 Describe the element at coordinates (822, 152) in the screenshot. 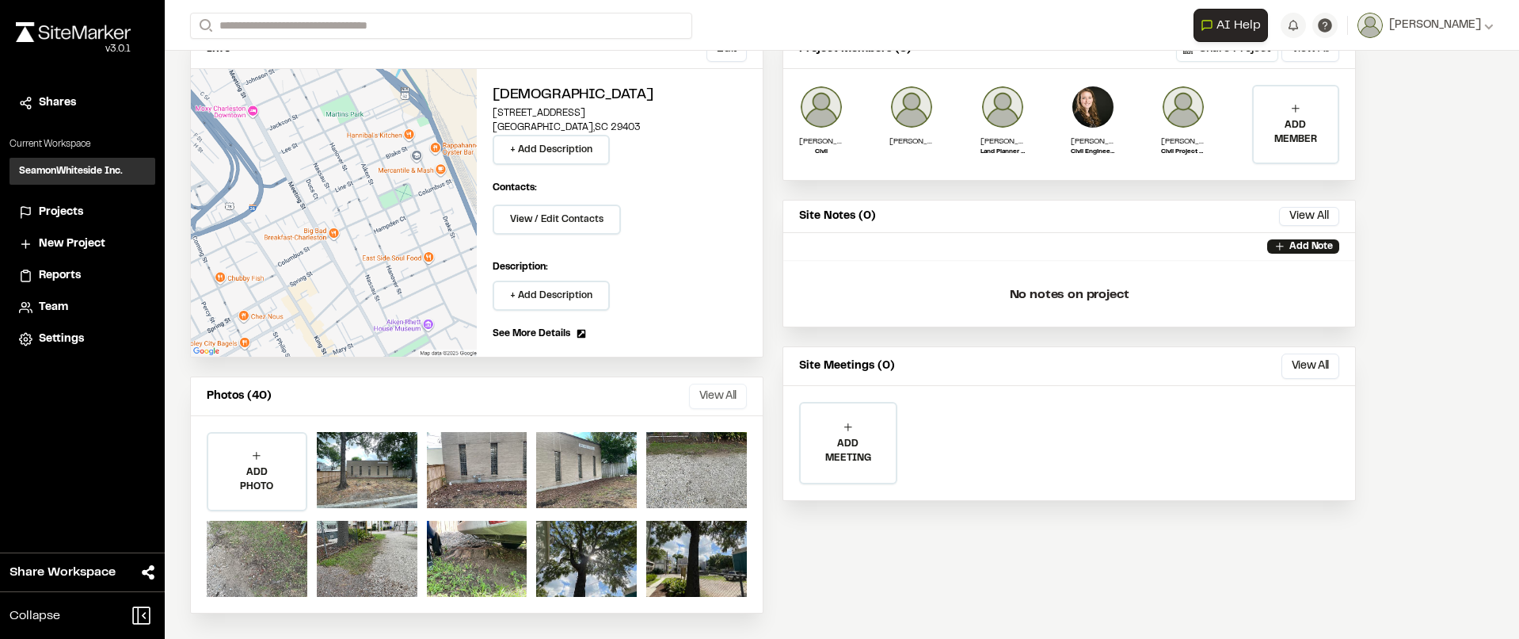

I see `p: Civil` at that location.